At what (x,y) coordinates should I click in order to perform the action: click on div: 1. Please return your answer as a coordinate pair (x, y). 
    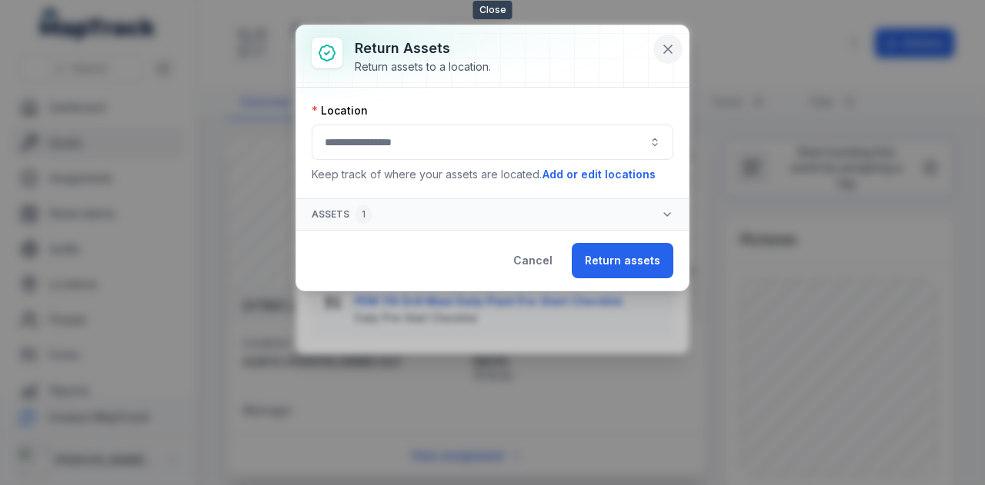
    Looking at the image, I should click on (363, 215).